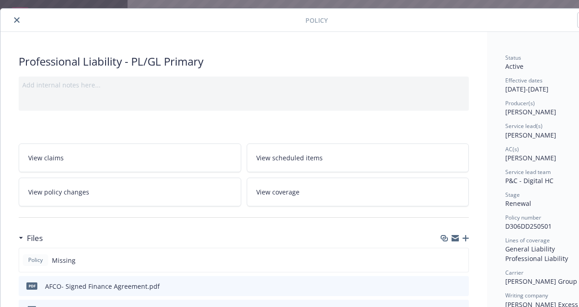 The height and width of the screenshot is (307, 579). What do you see at coordinates (31, 238) in the screenshot?
I see `div: Files` at bounding box center [31, 238].